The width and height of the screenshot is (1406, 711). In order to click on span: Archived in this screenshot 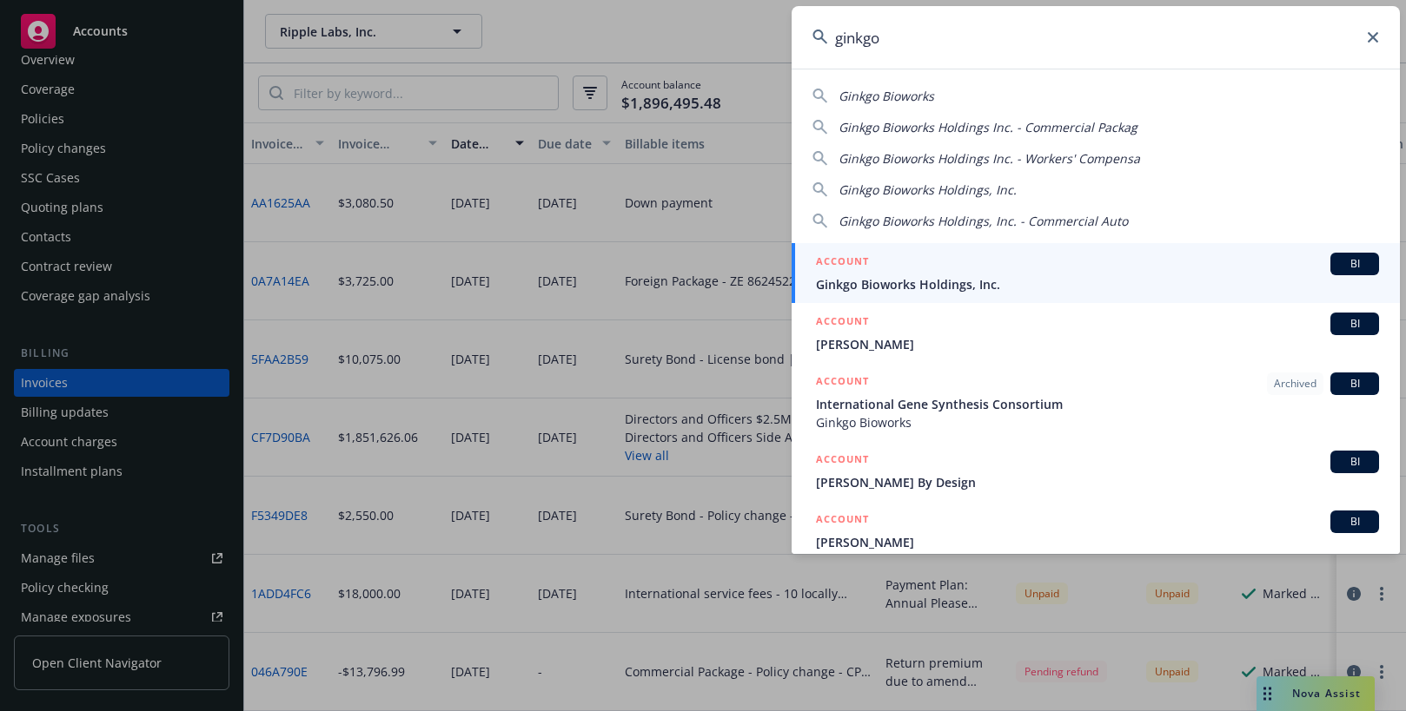, I will do `click(1294, 384)`.